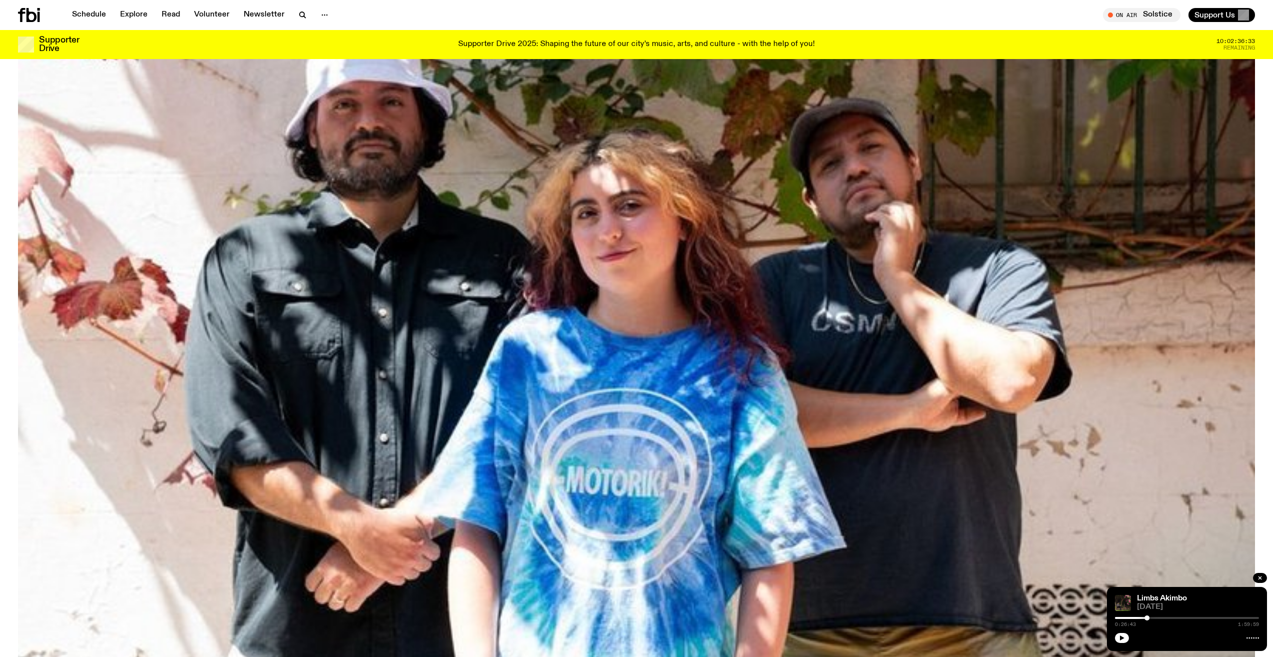 This screenshot has height=657, width=1273. I want to click on h3: Supporter Drive, so click(59, 45).